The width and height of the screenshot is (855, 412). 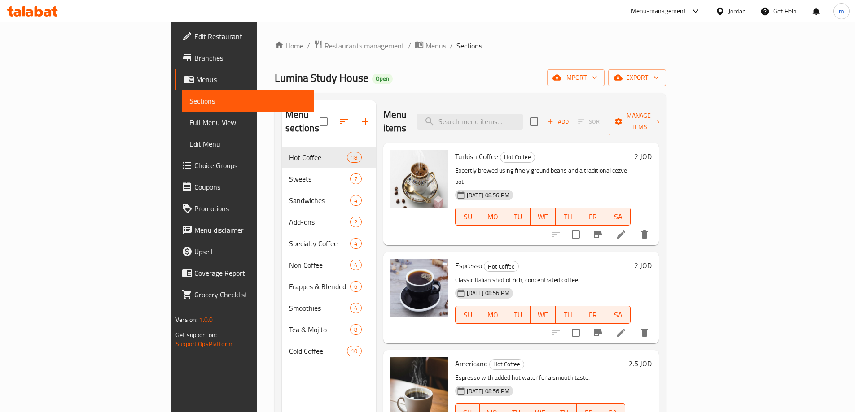 What do you see at coordinates (204, 344) in the screenshot?
I see `a: Support.OpsPlatform` at bounding box center [204, 344].